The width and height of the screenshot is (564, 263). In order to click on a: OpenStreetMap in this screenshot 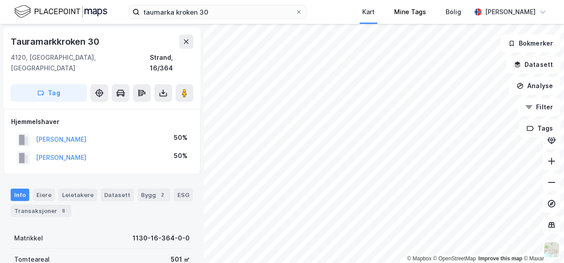, I will do `click(454, 259)`.